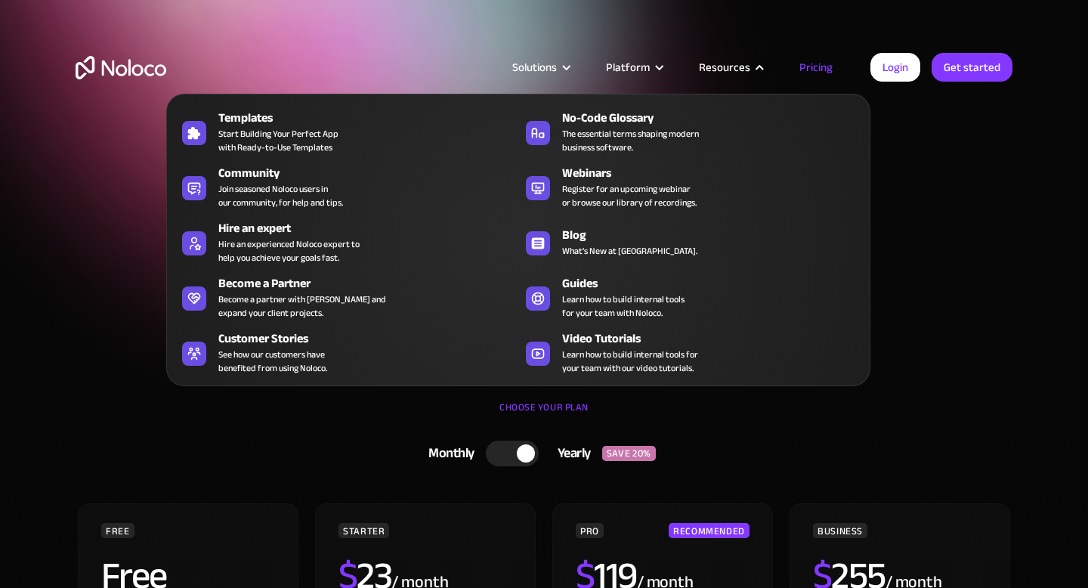 This screenshot has height=588, width=1088. I want to click on span: Register for an upcoming webinar or browse our library of recordings., so click(630, 196).